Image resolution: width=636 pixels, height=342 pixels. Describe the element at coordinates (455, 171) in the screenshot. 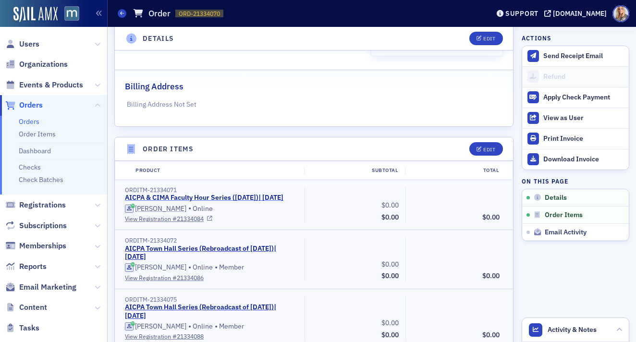

I see `div: Total` at that location.